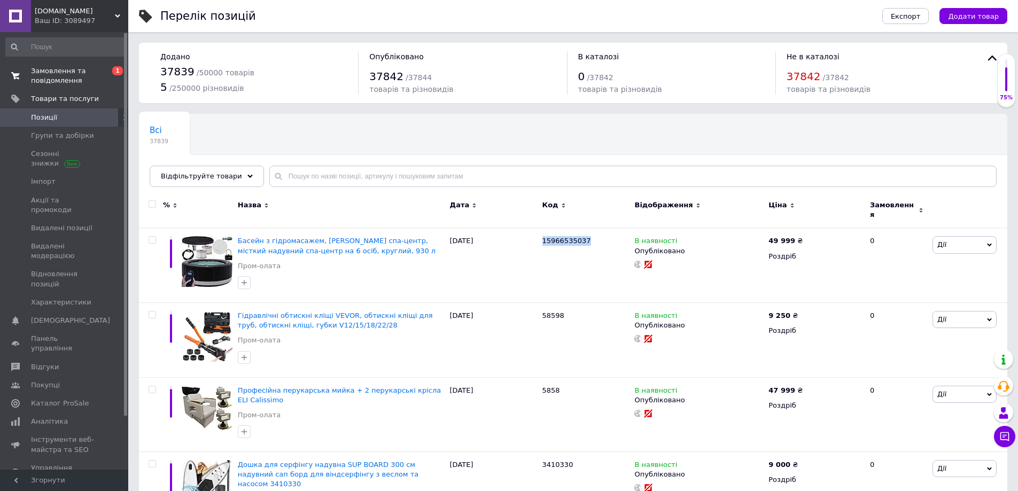 The image size is (1018, 491). I want to click on span: Експорт, so click(906, 16).